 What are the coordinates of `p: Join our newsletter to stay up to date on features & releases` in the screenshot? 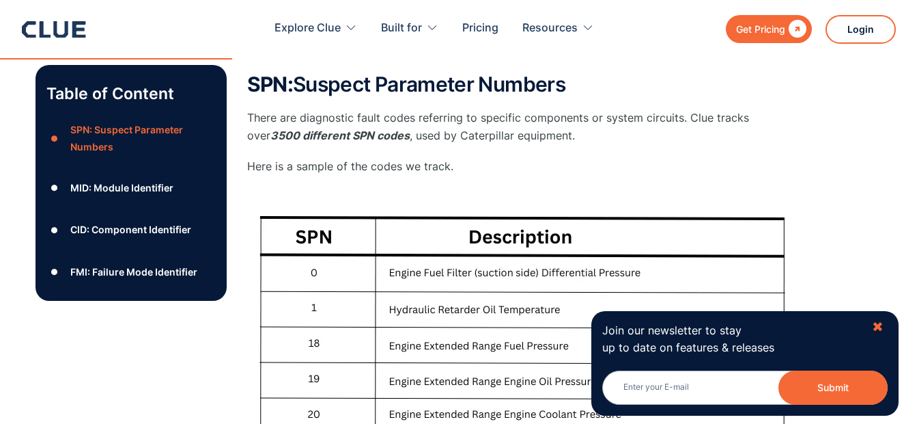 It's located at (731, 339).